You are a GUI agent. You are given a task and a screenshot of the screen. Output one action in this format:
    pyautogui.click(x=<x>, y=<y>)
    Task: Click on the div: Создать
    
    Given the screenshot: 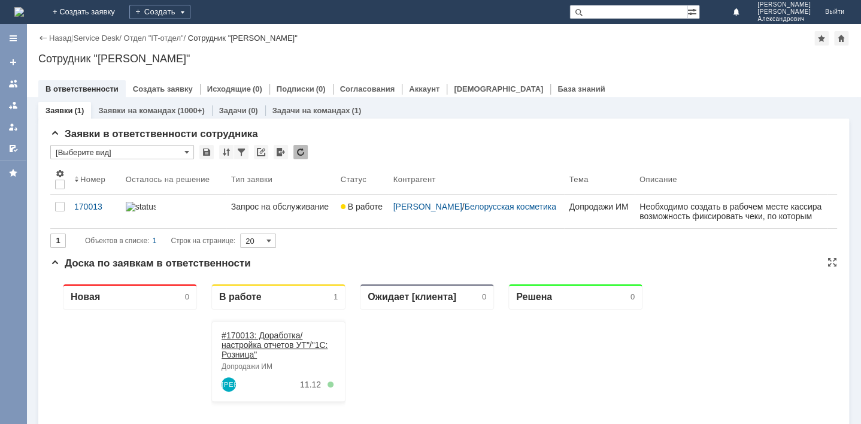 What is the action you would take?
    pyautogui.click(x=160, y=12)
    